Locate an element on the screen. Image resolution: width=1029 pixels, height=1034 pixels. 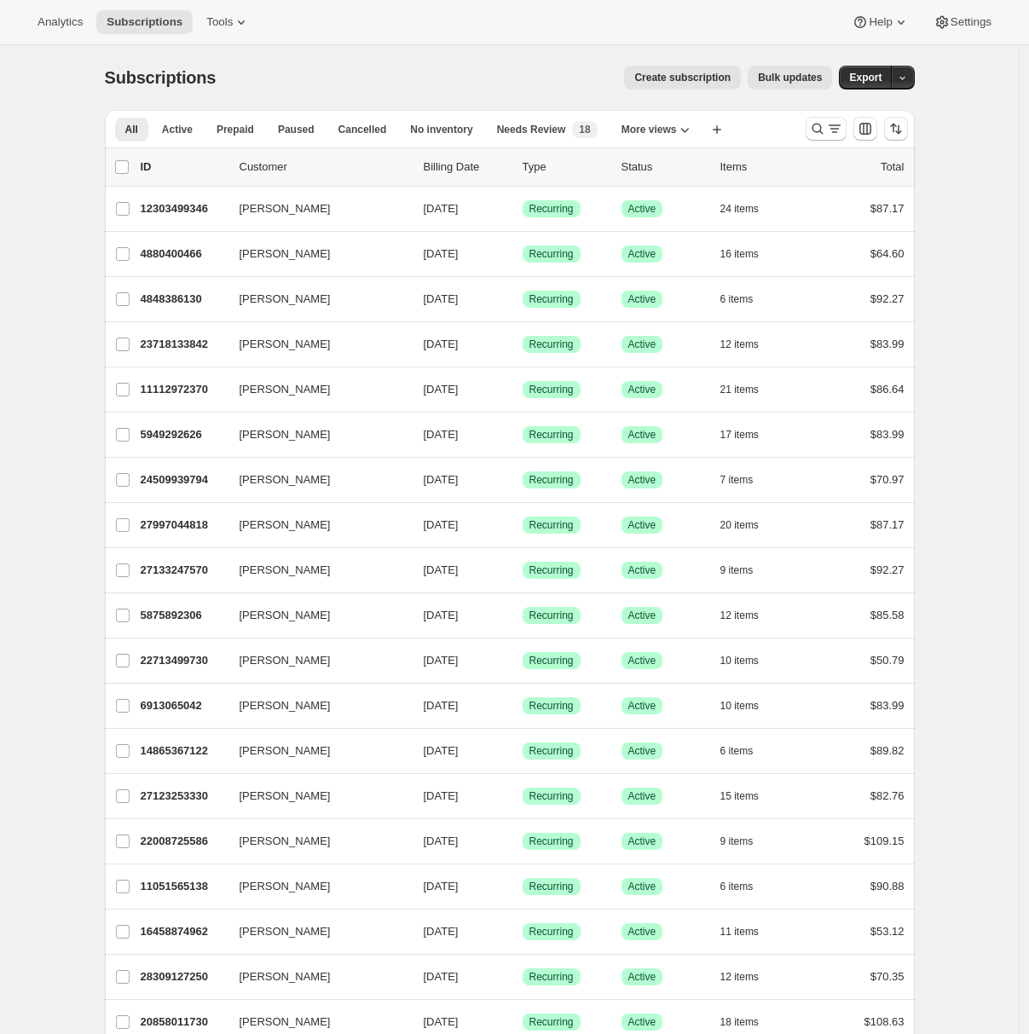
span: $108.63 is located at coordinates (884, 1021).